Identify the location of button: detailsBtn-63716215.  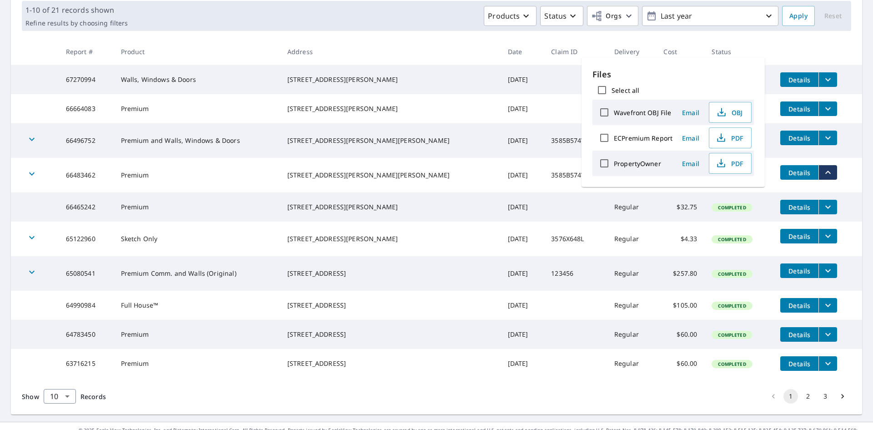
(800, 363).